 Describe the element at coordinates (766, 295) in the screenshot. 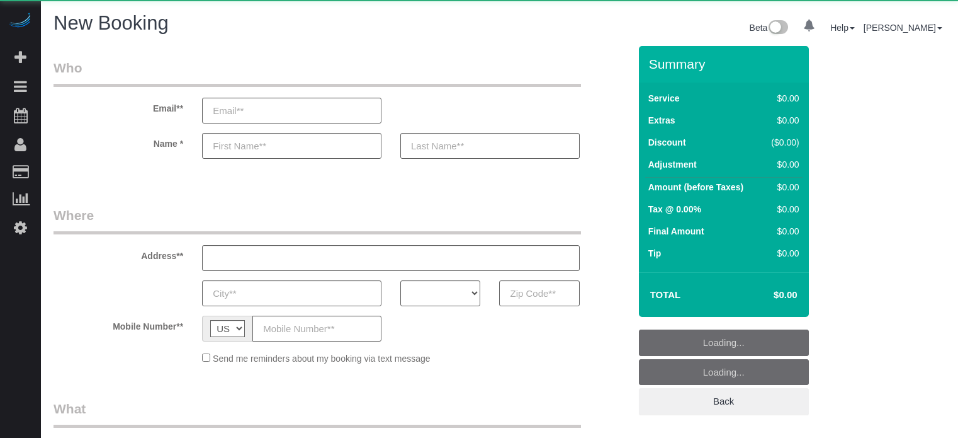

I see `h4: $0.00` at that location.